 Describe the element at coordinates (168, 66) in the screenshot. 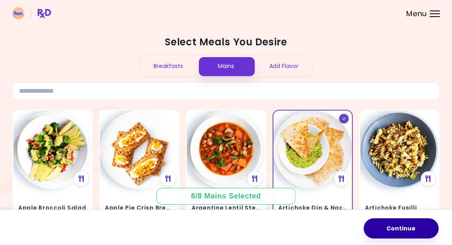

I see `div: Breakfasts` at that location.